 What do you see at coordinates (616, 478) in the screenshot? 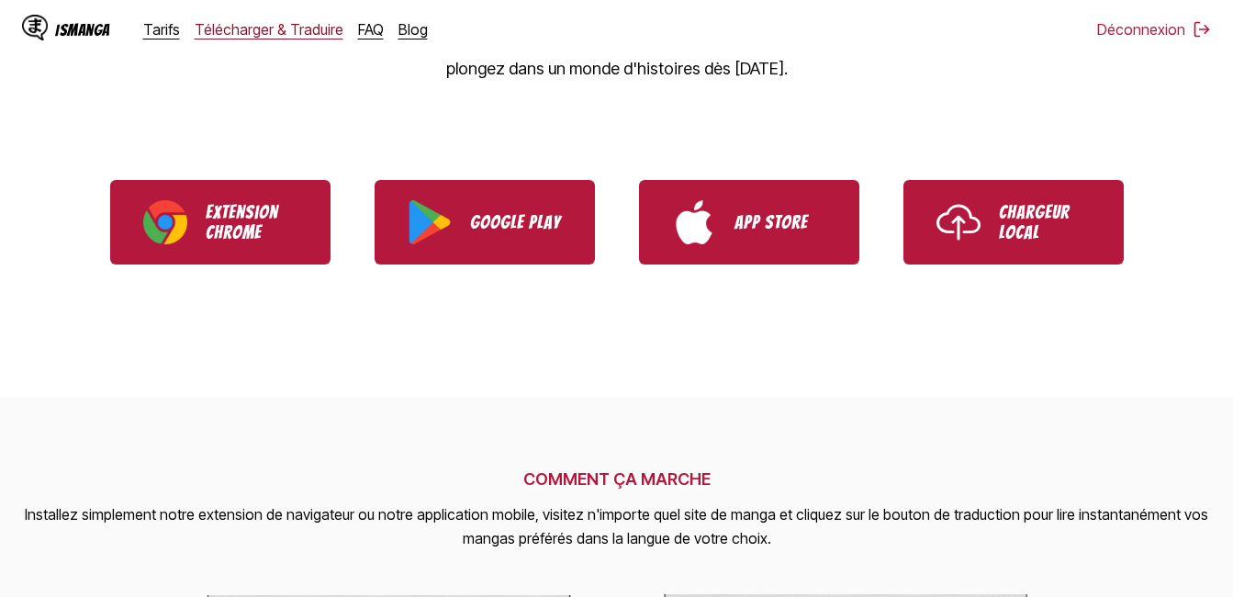
I see `h2: COMMENT ÇA MARCHE` at bounding box center [616, 478].